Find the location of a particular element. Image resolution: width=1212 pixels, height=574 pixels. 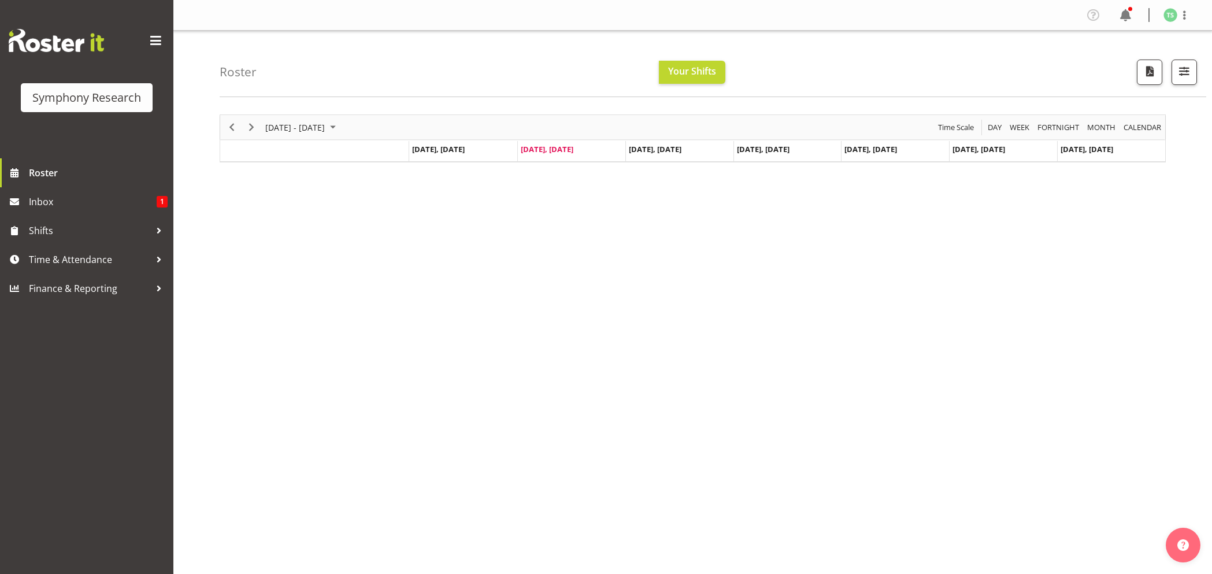

span: 1 is located at coordinates (162, 202).